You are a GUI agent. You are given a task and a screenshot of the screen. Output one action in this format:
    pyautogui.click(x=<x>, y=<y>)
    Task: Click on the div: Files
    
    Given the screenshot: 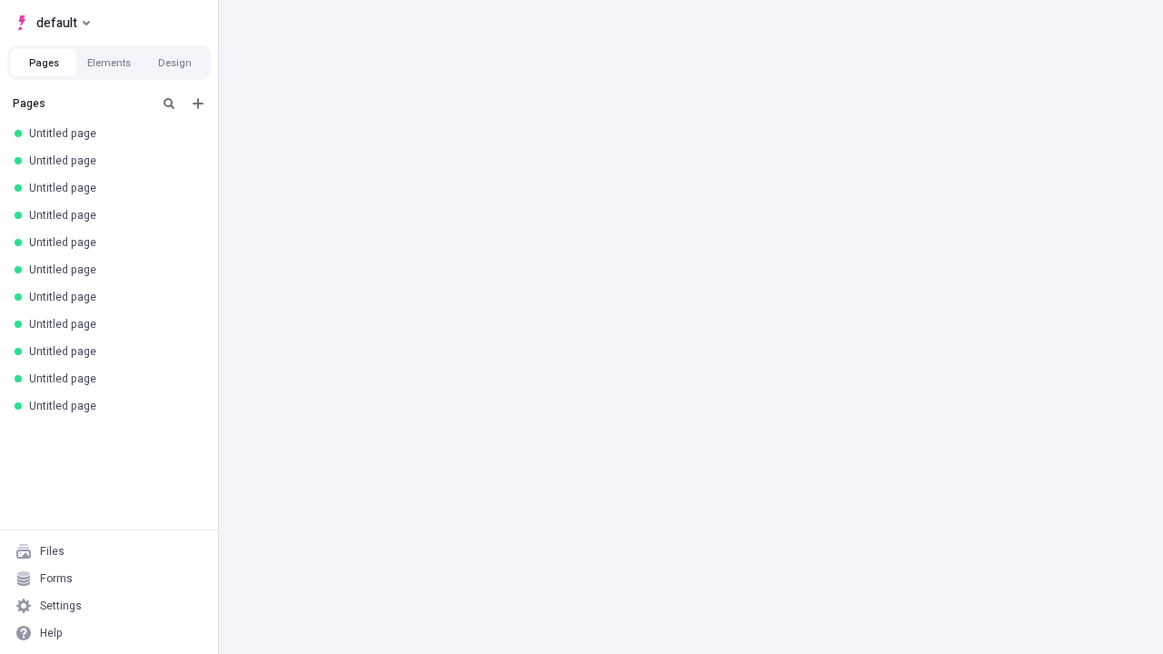 What is the action you would take?
    pyautogui.click(x=52, y=551)
    